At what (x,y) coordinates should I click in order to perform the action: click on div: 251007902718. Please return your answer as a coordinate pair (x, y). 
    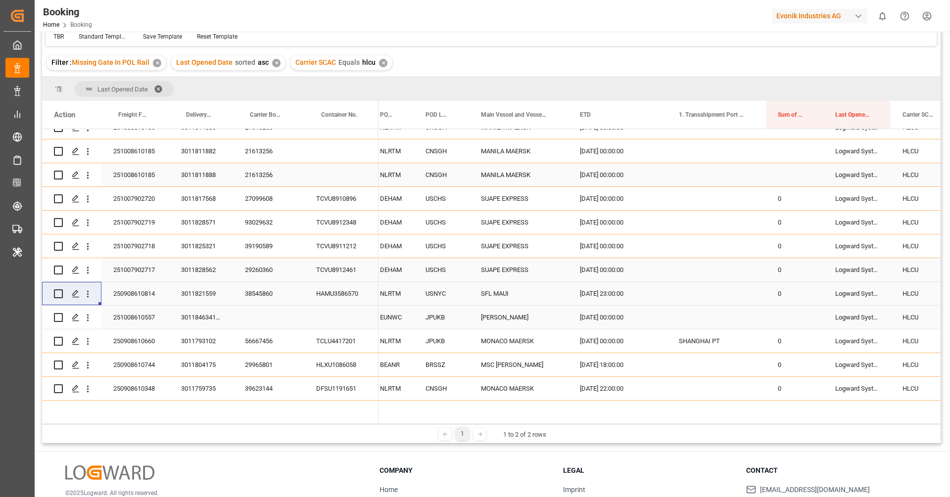
    Looking at the image, I should click on (135, 246).